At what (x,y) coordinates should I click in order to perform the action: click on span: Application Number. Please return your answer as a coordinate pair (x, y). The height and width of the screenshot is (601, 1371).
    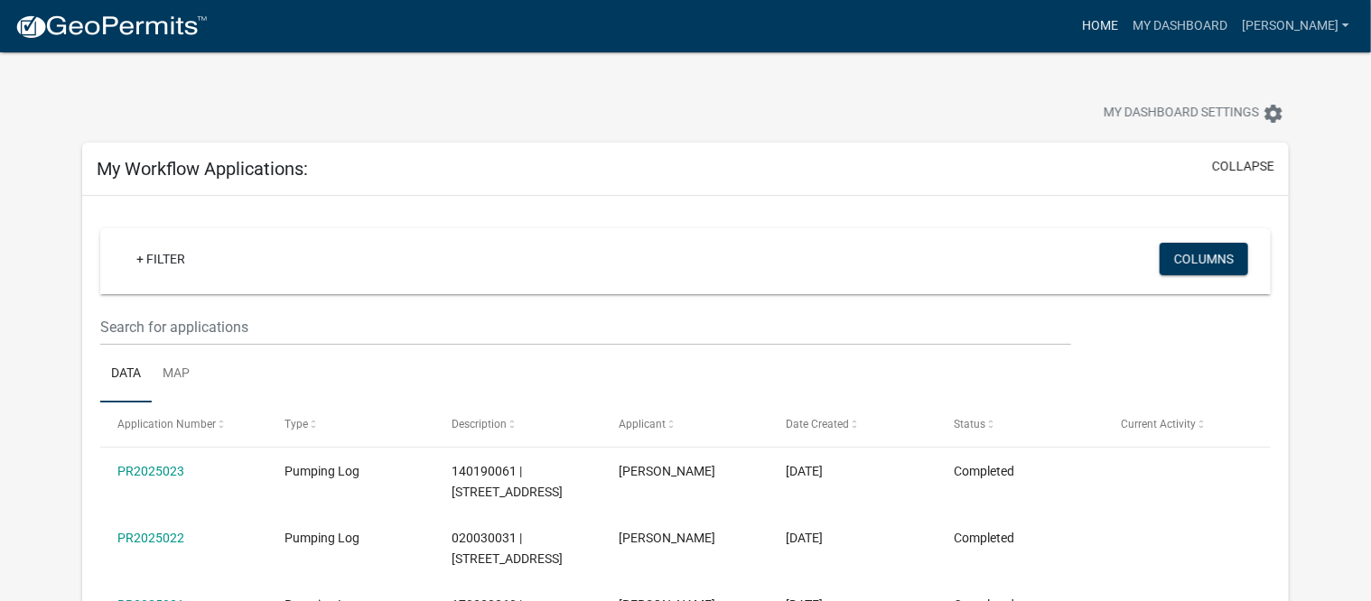
    Looking at the image, I should click on (166, 424).